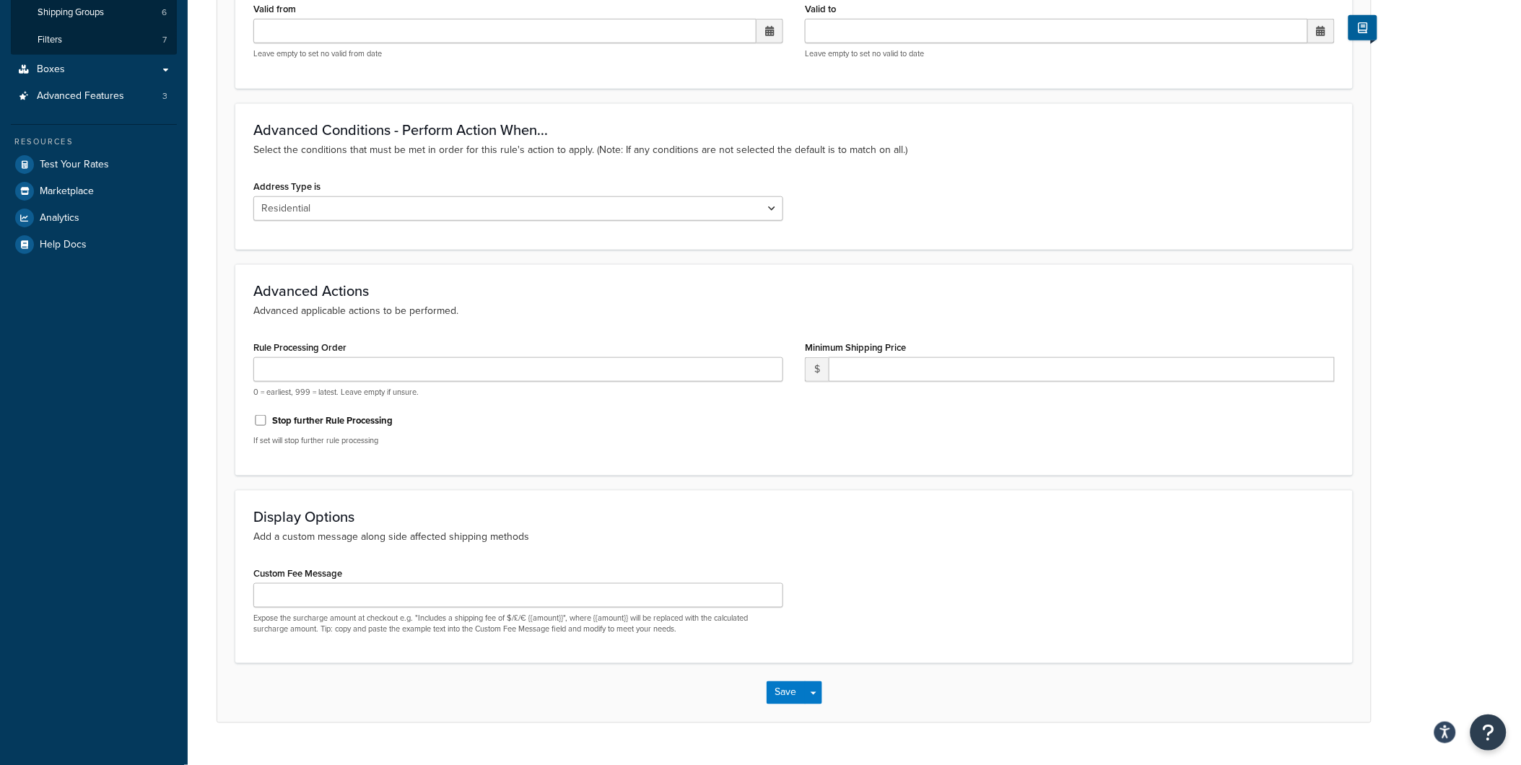  Describe the element at coordinates (94, 69) in the screenshot. I see `li: Boxes` at that location.